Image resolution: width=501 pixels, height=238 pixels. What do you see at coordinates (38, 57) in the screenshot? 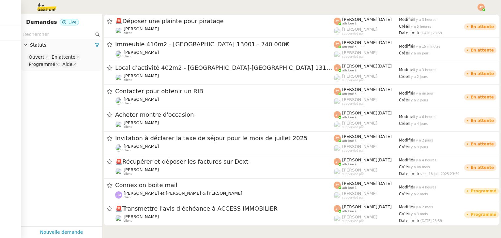
I see `nz-select-item: Ouvert` at bounding box center [38, 57].